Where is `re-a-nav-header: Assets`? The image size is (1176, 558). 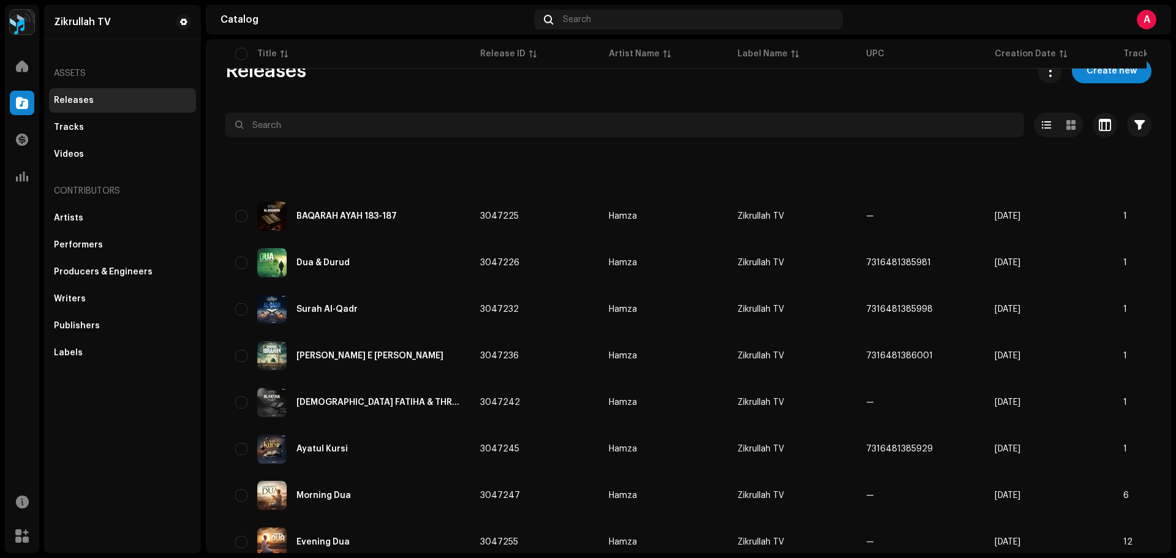 re-a-nav-header: Assets is located at coordinates (122, 73).